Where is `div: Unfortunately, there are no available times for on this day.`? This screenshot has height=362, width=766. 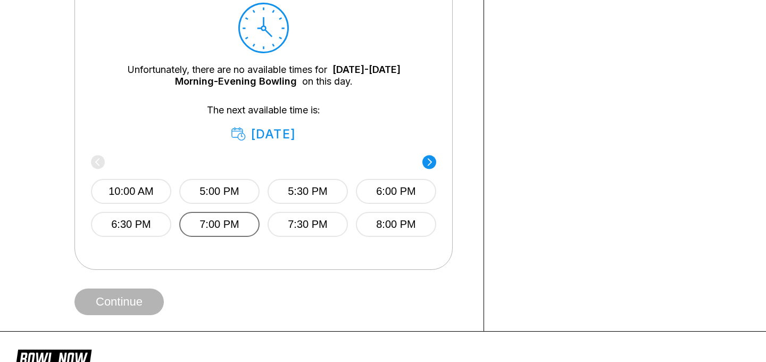
div: Unfortunately, there are no available times for on this day. is located at coordinates (263, 76).